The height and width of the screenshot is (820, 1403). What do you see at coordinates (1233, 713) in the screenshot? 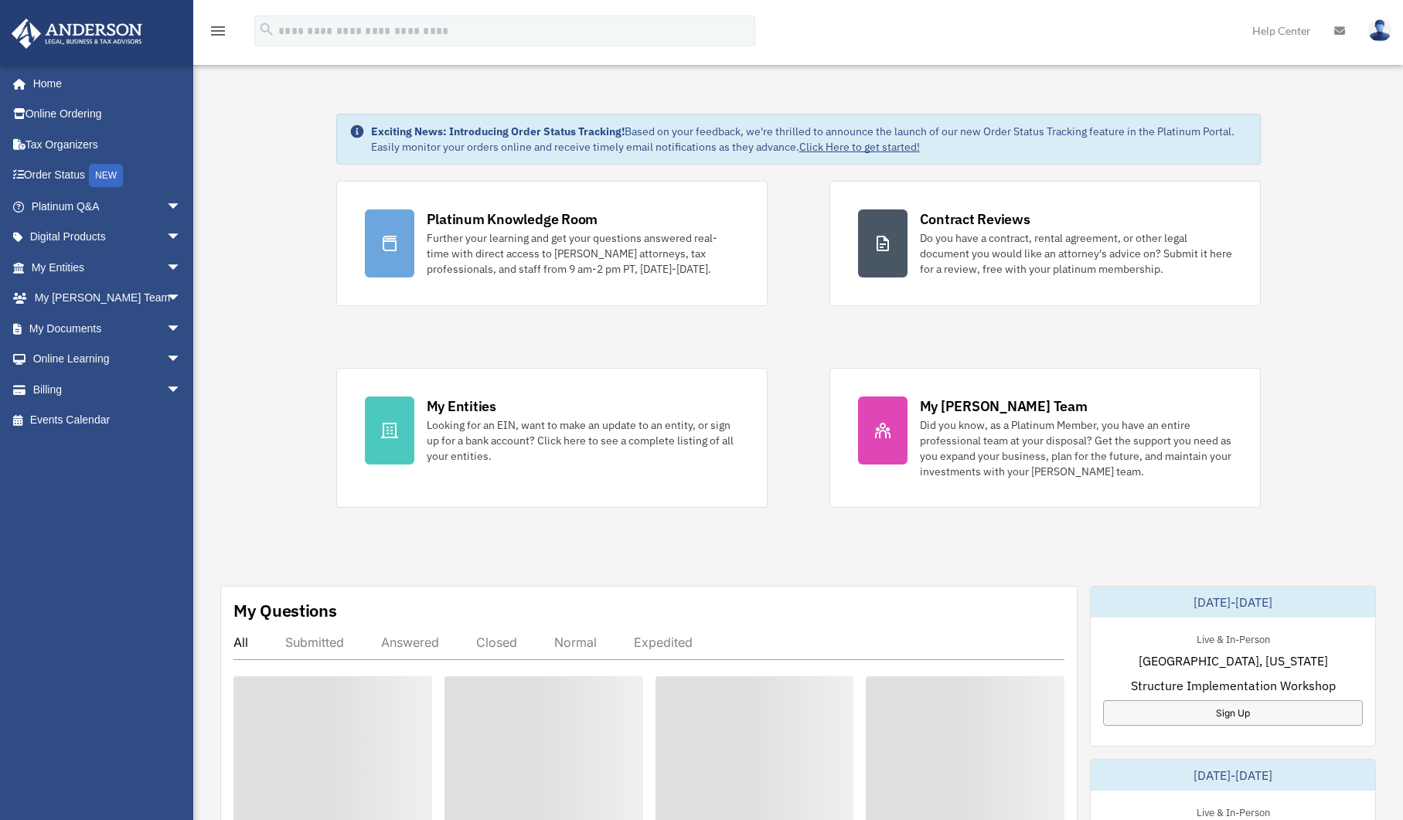
I see `a: Sign Up` at bounding box center [1233, 713].